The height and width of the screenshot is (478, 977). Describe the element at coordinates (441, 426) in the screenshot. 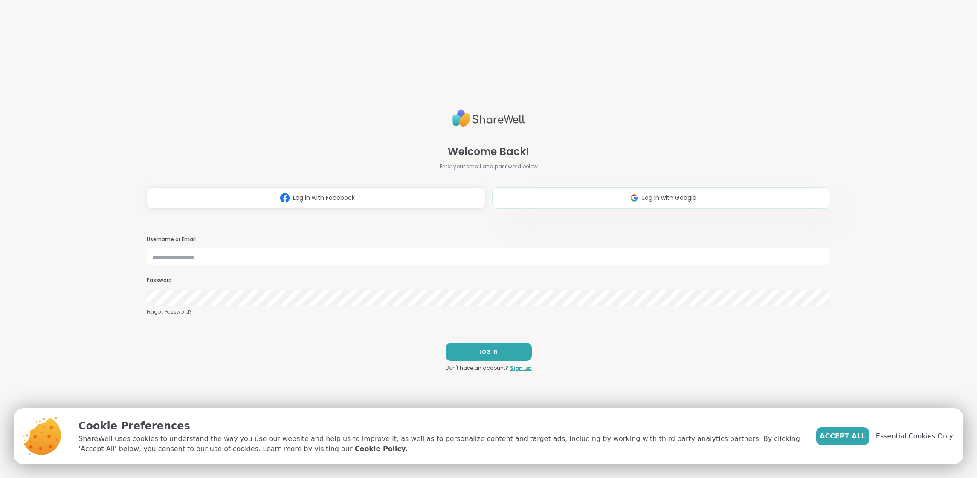

I see `p: Cookie Preferences` at that location.